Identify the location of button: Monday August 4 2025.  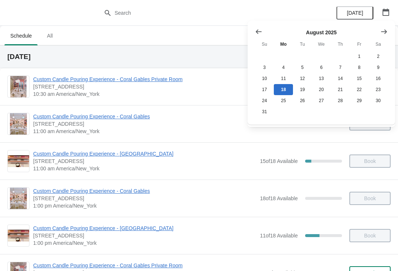
(283, 67).